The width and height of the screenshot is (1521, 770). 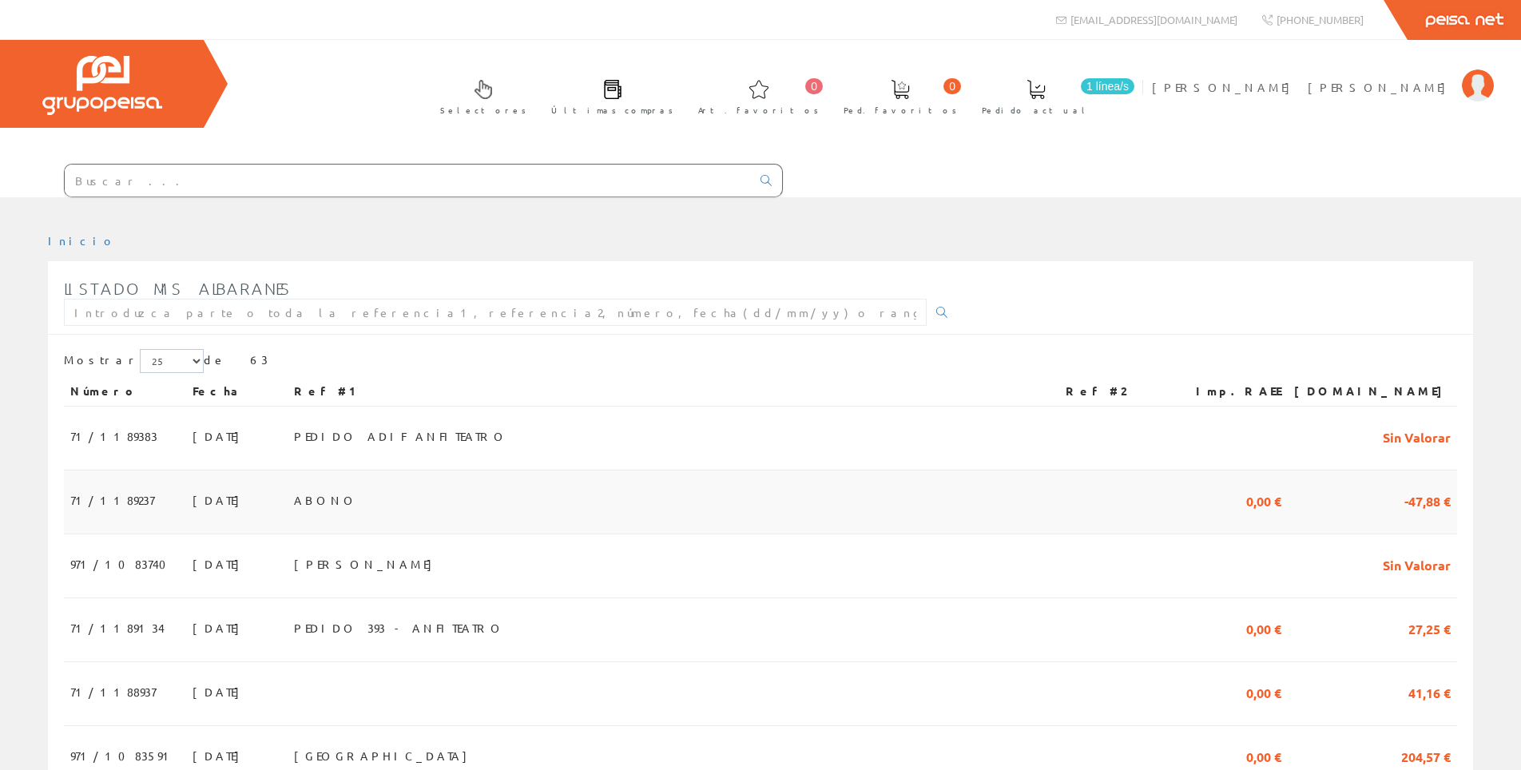 What do you see at coordinates (237, 392) in the screenshot?
I see `th: Fecha` at bounding box center [237, 392].